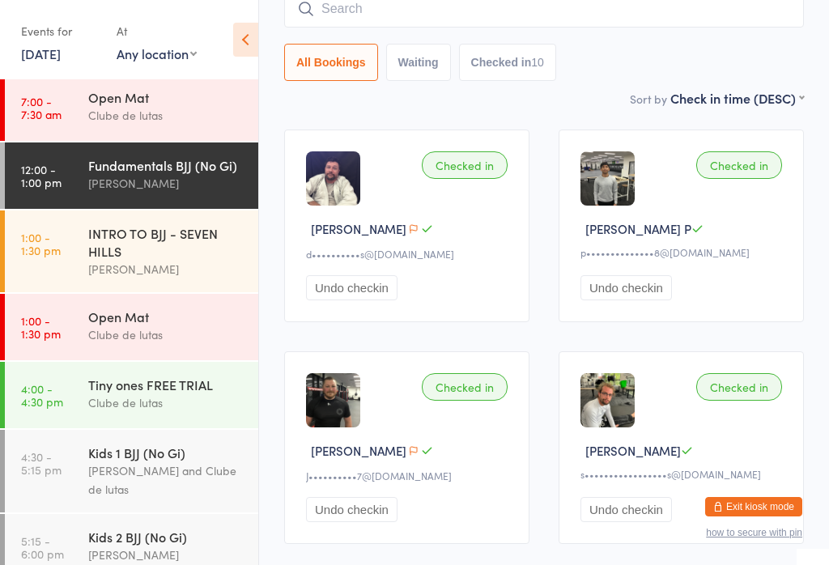 The width and height of the screenshot is (829, 565). Describe the element at coordinates (42, 395) in the screenshot. I see `time: 4:00 - 4:30 pm` at that location.